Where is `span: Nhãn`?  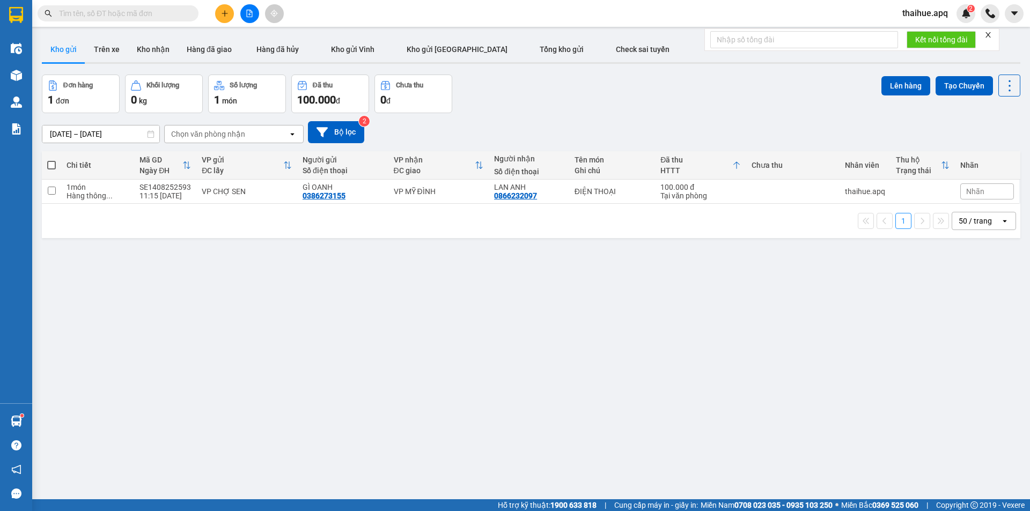
span: Nhãn is located at coordinates (976, 192).